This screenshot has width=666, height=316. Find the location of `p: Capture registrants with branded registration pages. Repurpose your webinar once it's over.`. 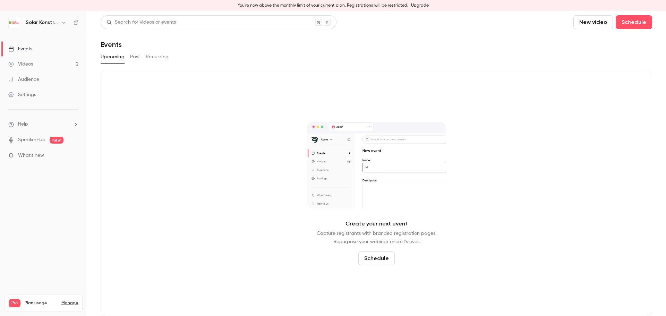

p: Capture registrants with branded registration pages. Repurpose your webinar once it's over. is located at coordinates (376, 238).